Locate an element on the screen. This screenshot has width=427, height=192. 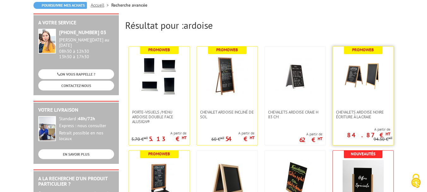
span: Porte-visuels /Menu ardoise double face Alusign® is located at coordinates (159, 117).